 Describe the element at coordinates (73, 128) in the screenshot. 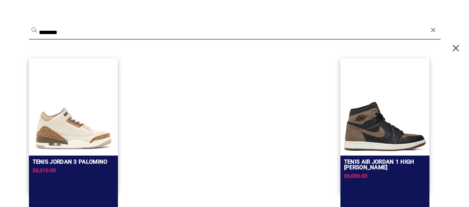

I see `img: Tenis Jordan 3 Palomino` at that location.